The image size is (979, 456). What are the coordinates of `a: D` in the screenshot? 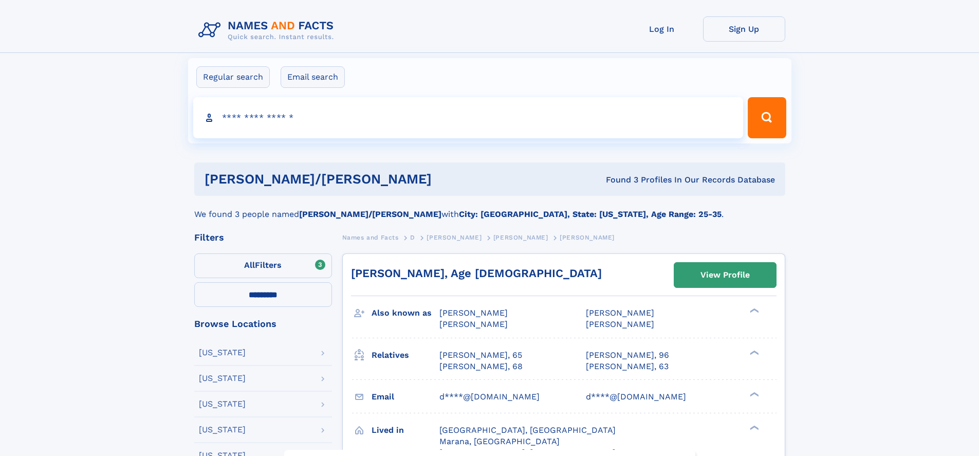 It's located at (413, 237).